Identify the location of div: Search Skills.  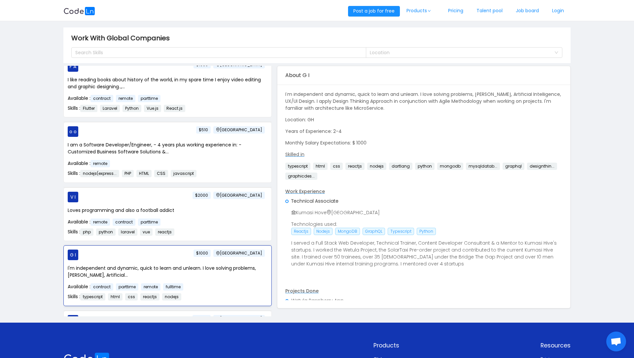
(216, 53).